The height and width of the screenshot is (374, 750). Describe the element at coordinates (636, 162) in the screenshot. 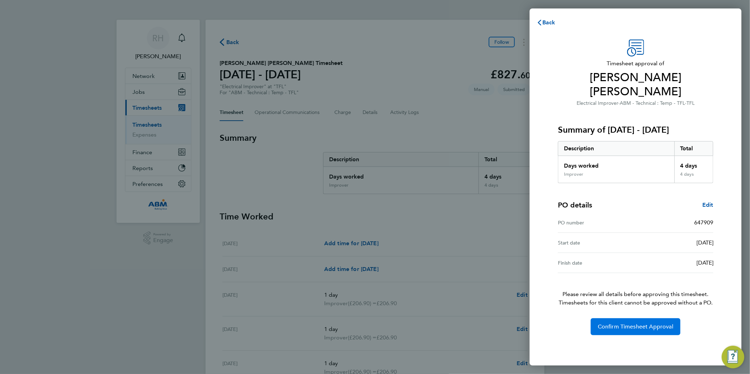

I see `div: Summary of 20 - 26 Sep 2025` at that location.